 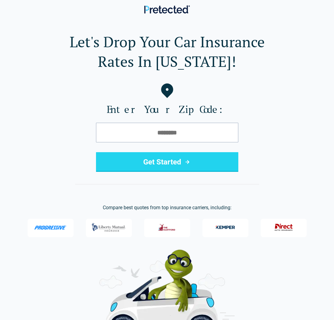 I want to click on img: Direct General, so click(x=284, y=228).